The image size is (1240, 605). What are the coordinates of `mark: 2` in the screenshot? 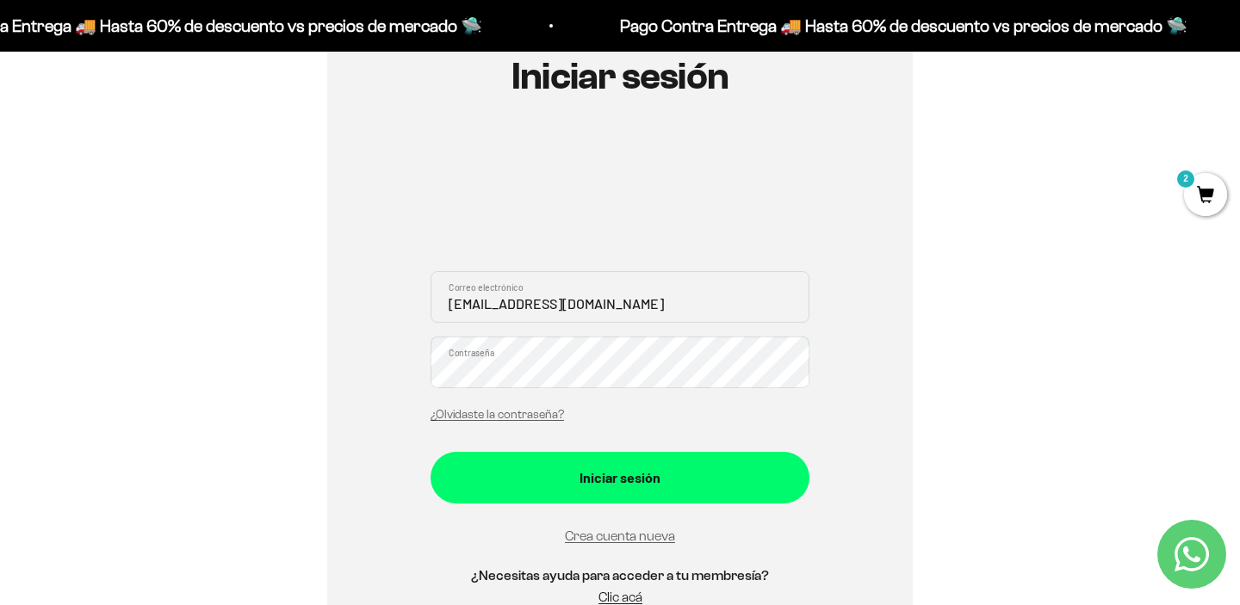 It's located at (1185, 179).